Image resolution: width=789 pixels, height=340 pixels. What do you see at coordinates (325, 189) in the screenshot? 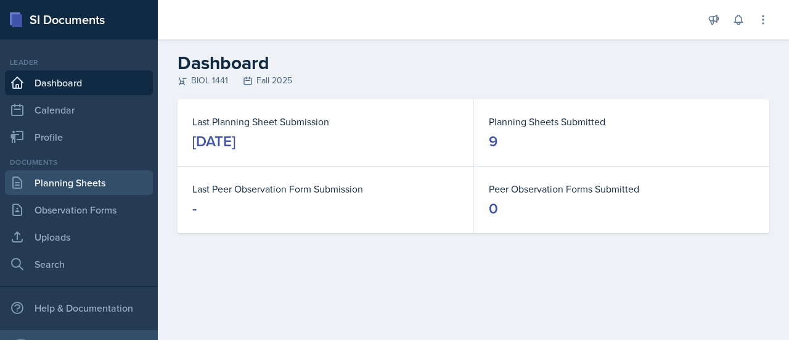
I see `dt: Last Peer Observation Form Submission` at bounding box center [325, 189].